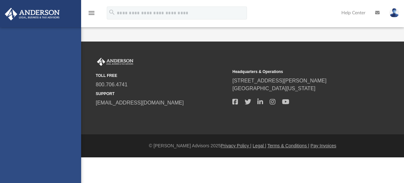 The width and height of the screenshot is (404, 183). Describe the element at coordinates (260, 146) in the screenshot. I see `a: Legal |` at that location.